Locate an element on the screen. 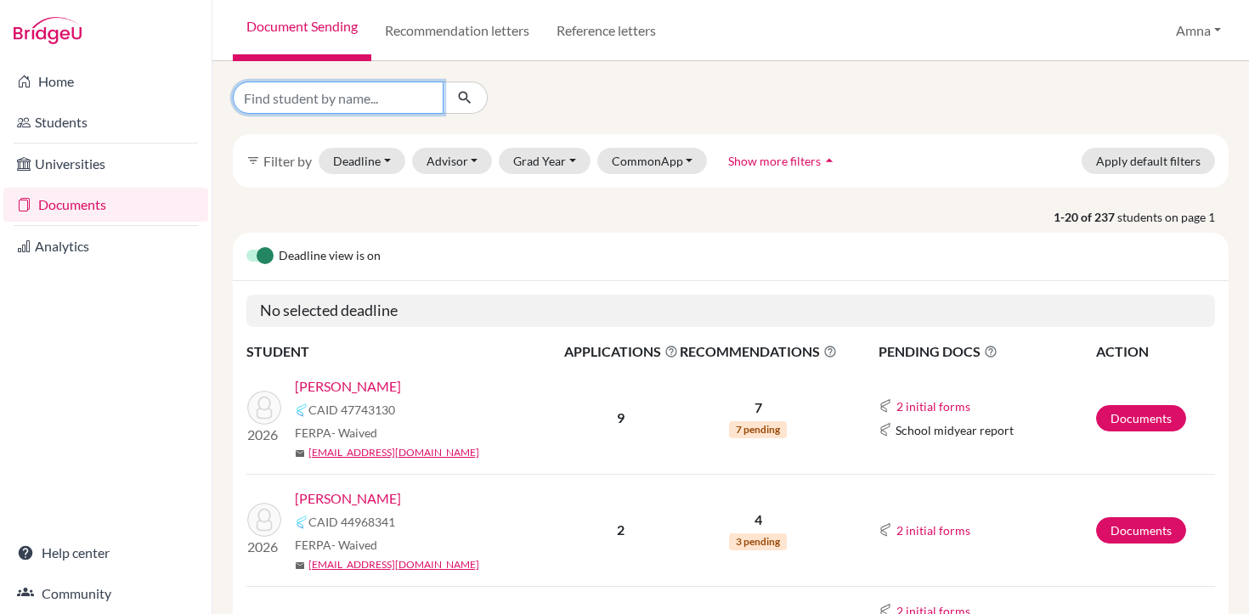 The height and width of the screenshot is (614, 1249). th: STUDENT is located at coordinates (404, 352).